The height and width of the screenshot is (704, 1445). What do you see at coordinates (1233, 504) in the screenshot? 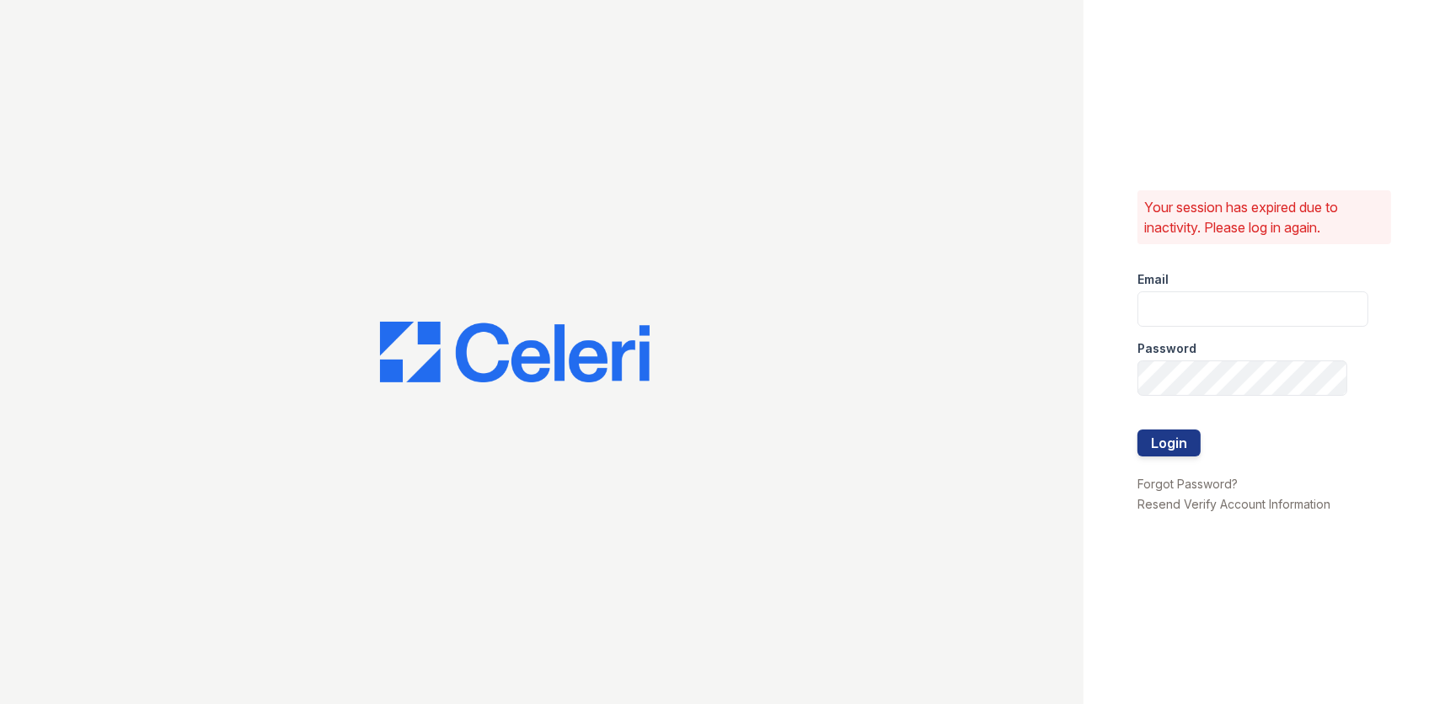
I see `a: Resend Verify Account Information` at bounding box center [1233, 504].